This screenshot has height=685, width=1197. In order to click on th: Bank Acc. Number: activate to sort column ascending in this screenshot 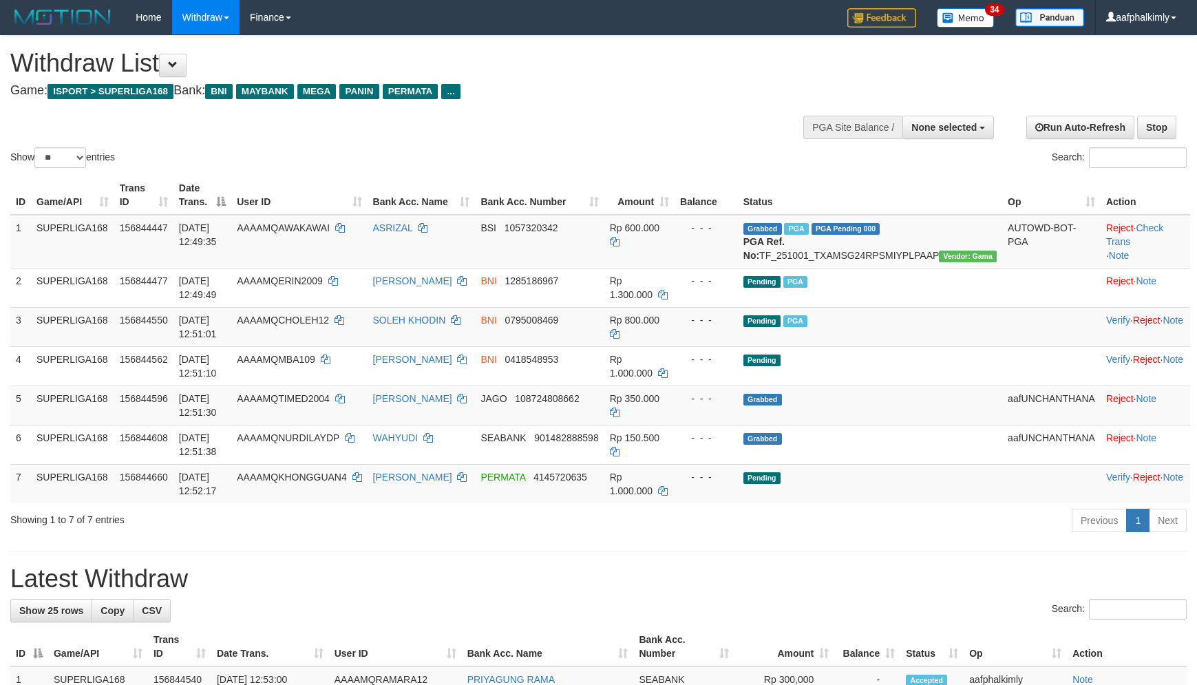, I will do `click(539, 195)`.